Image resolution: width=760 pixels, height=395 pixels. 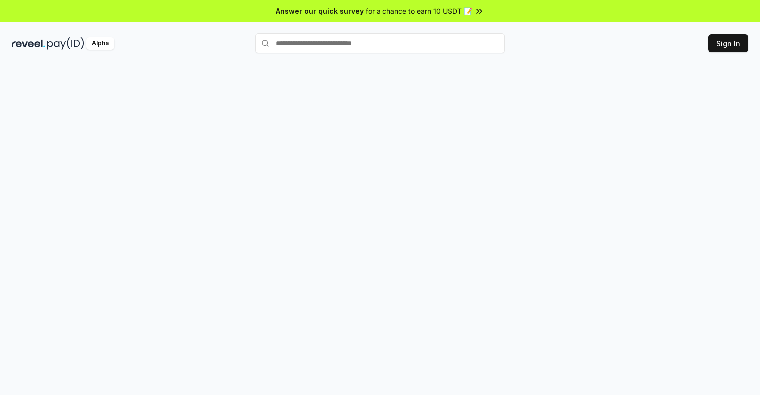 I want to click on button: Sign In, so click(x=729, y=43).